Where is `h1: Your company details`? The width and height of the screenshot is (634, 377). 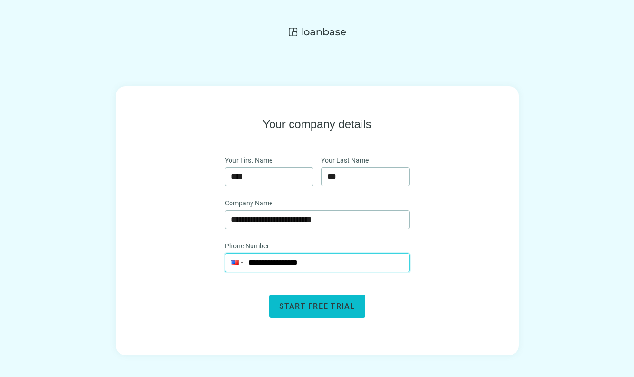
h1: Your company details is located at coordinates (317, 124).